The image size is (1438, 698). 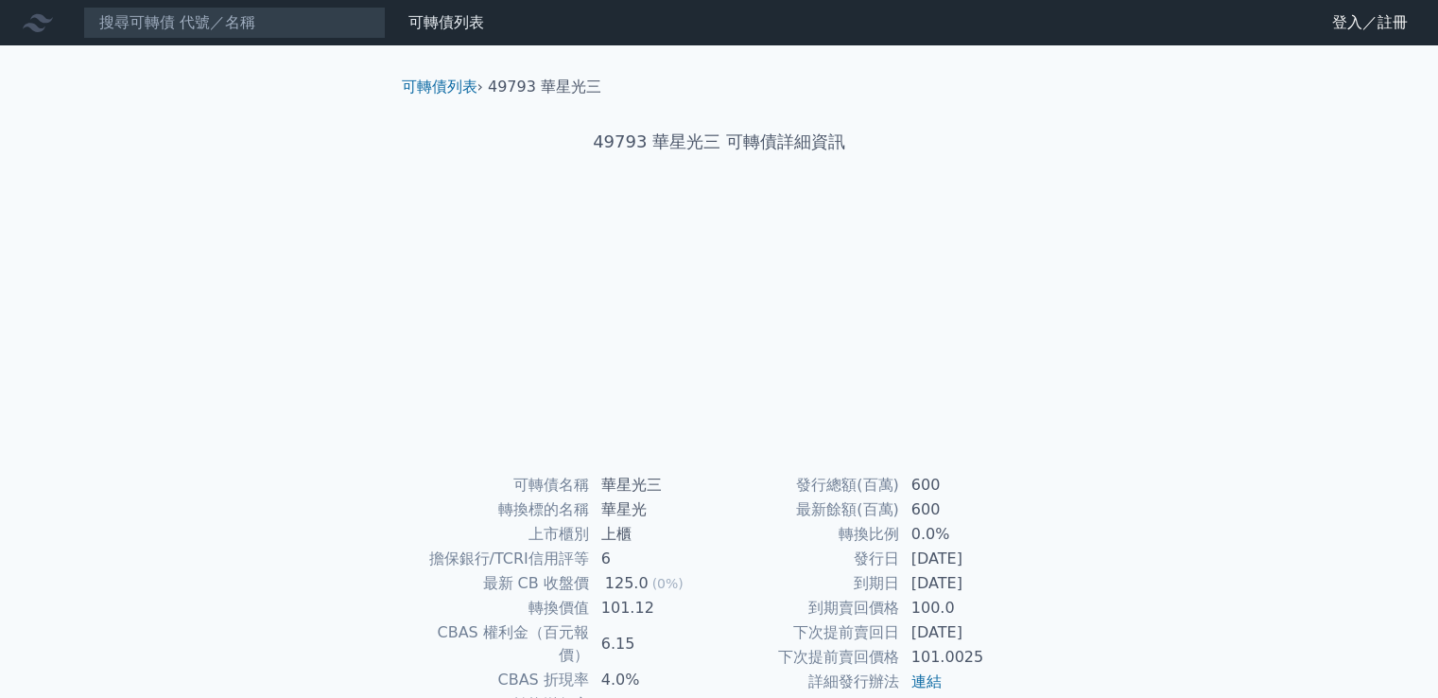 What do you see at coordinates (544, 87) in the screenshot?
I see `li: 49793 華星光三` at bounding box center [544, 87].